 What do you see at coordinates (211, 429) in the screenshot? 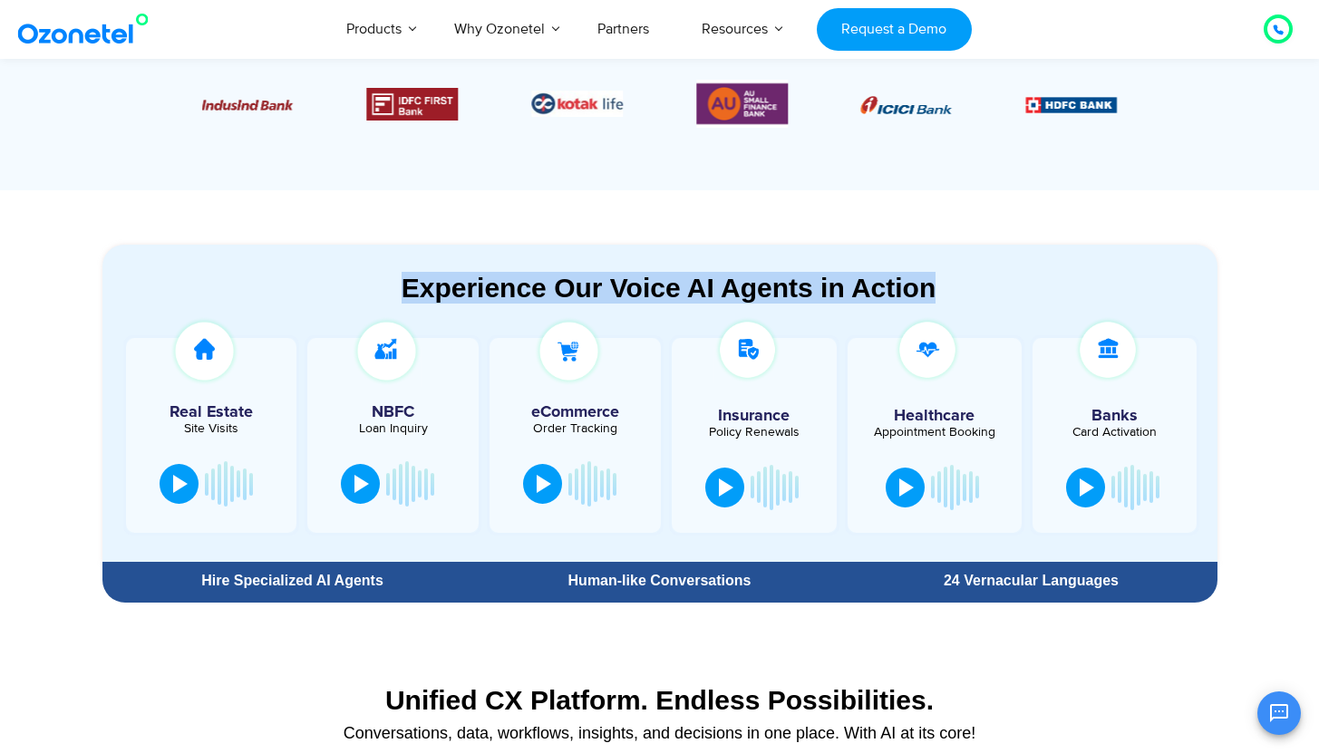
I see `div: Site Visits` at bounding box center [211, 429].